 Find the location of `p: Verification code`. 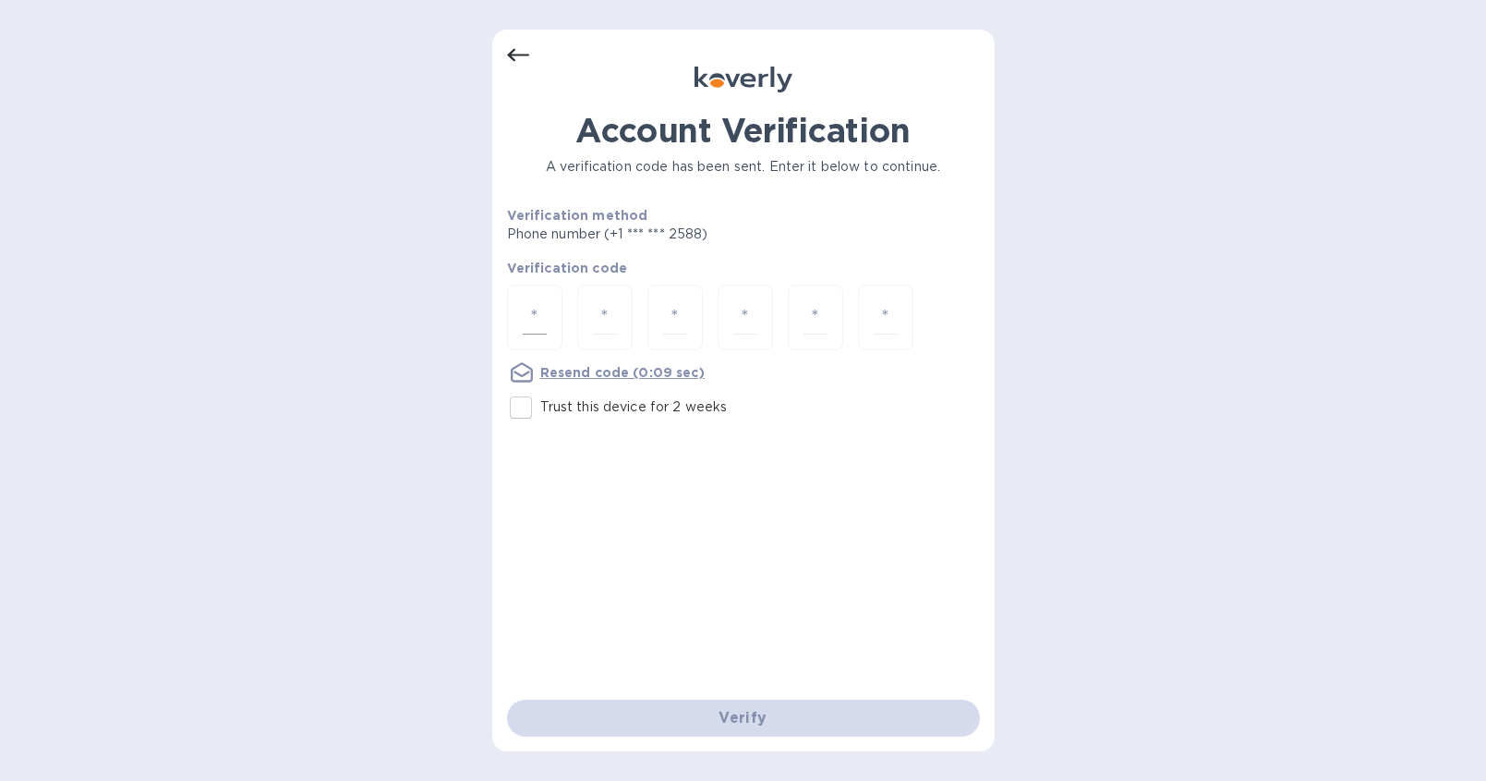

p: Verification code is located at coordinates (744, 268).